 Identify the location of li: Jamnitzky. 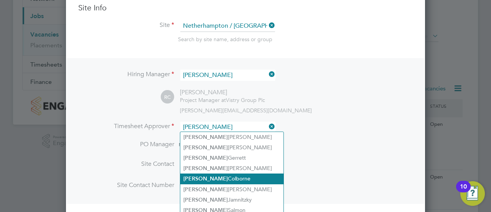
(232, 199).